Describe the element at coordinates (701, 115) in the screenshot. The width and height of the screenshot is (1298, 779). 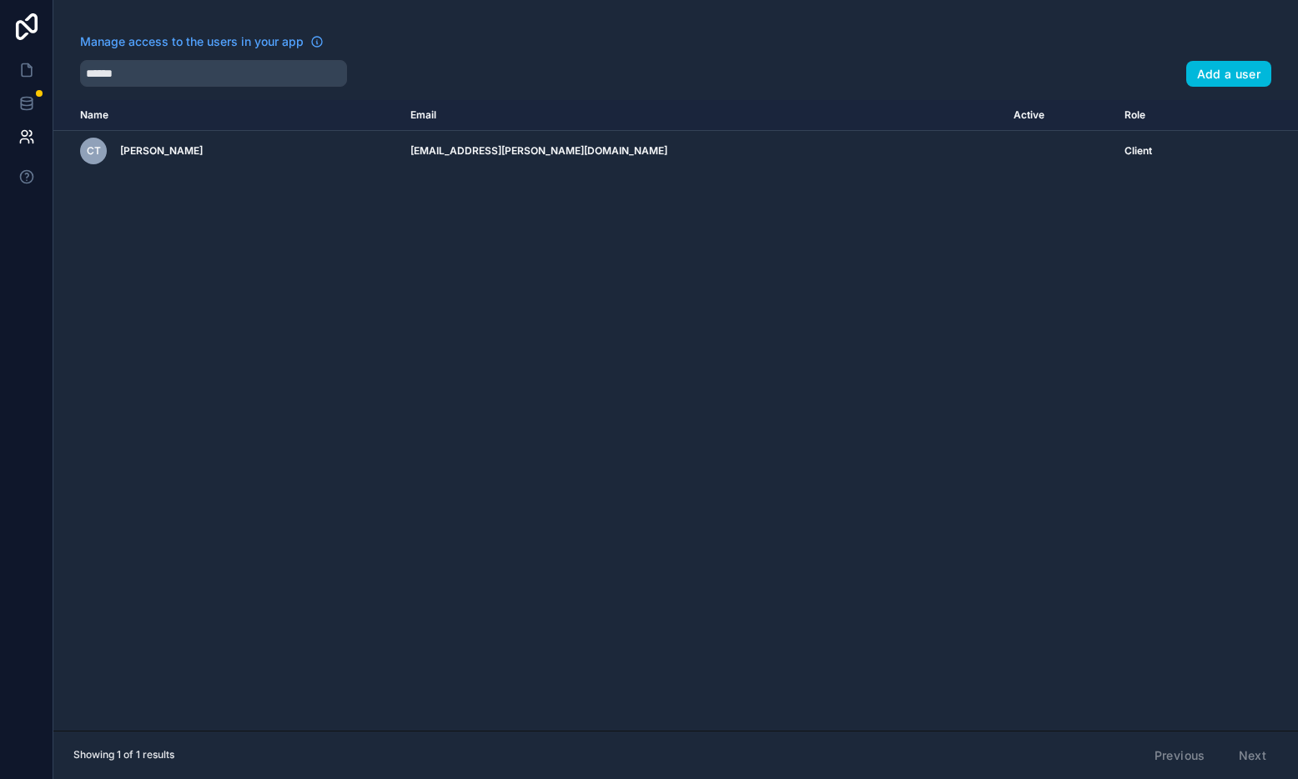
I see `th: Email` at that location.